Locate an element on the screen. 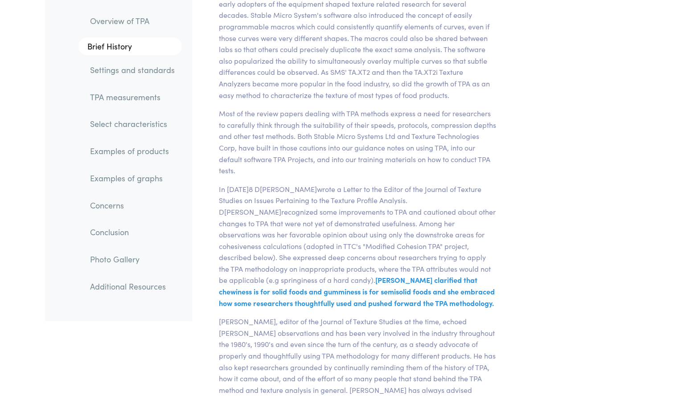 Image resolution: width=678 pixels, height=396 pixels. a: Photo Gallery is located at coordinates (132, 259).